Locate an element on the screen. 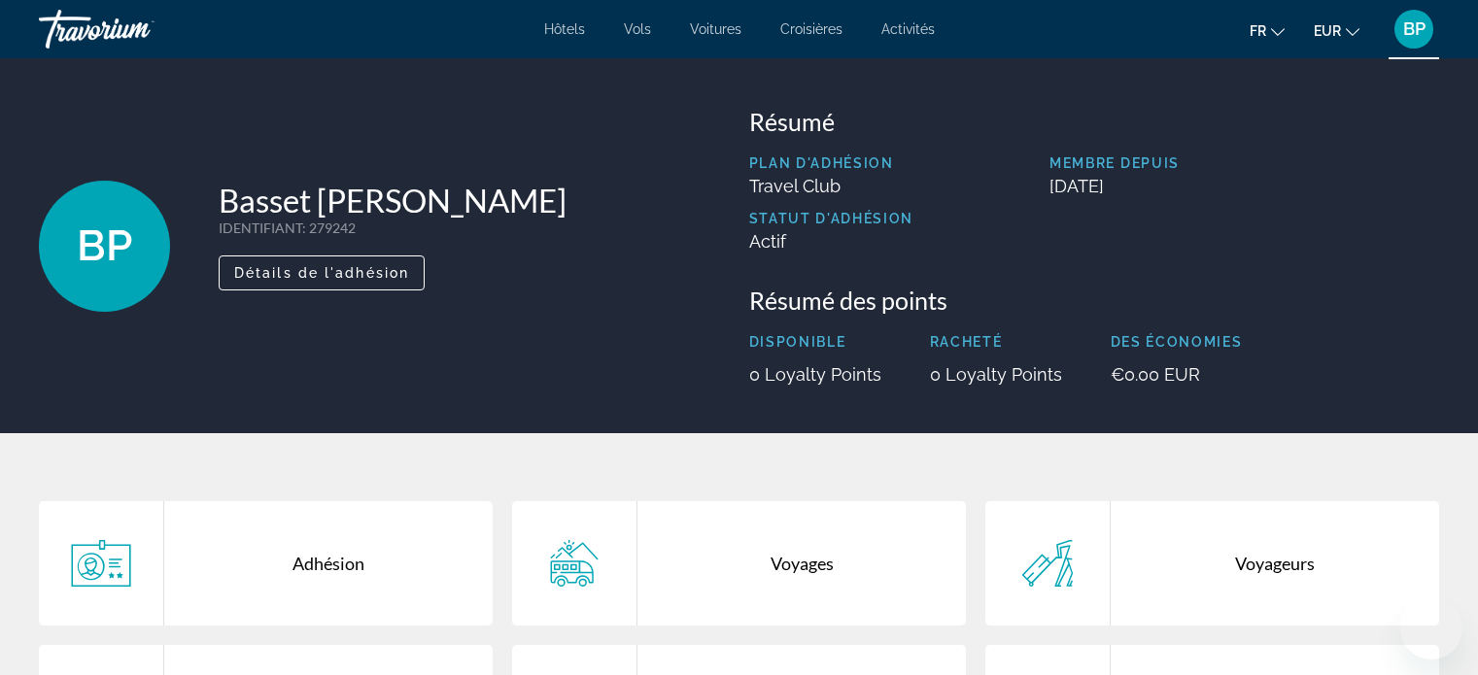 Image resolution: width=1478 pixels, height=675 pixels. span: EUR is located at coordinates (1327, 31).